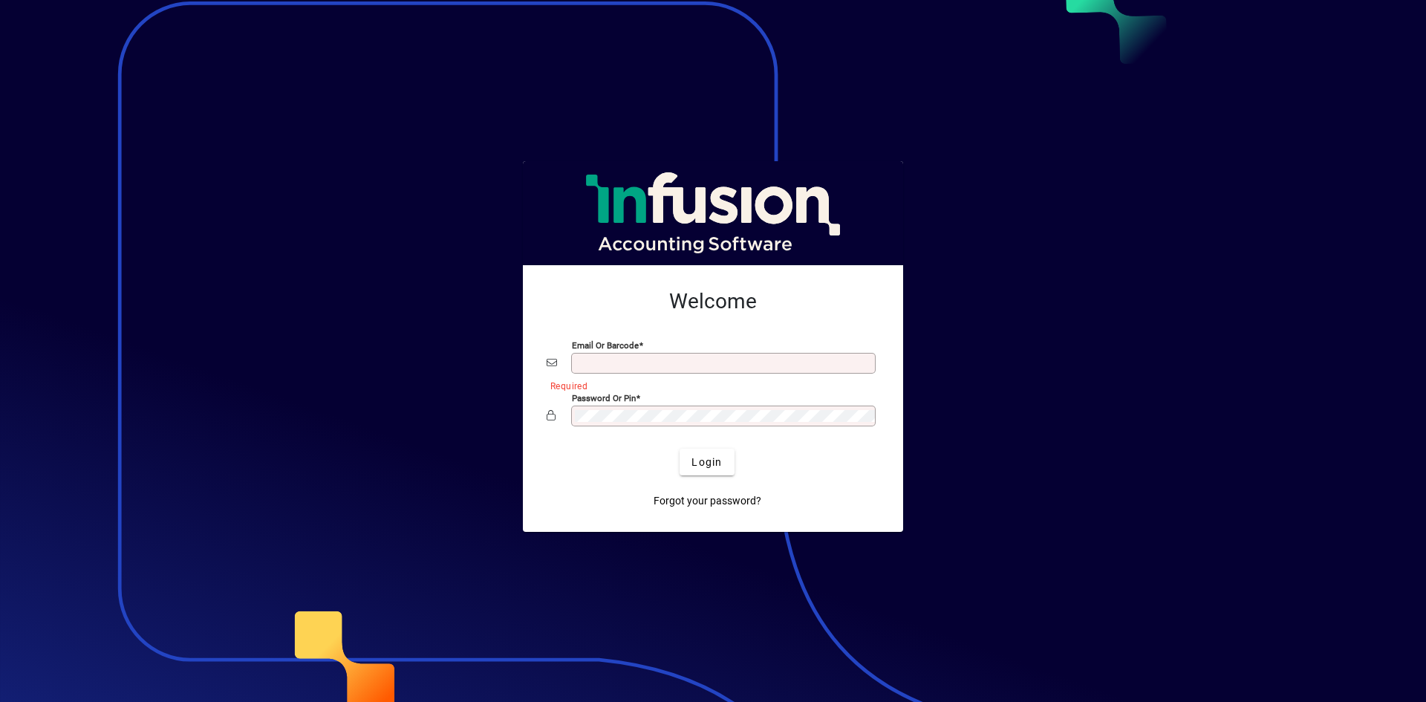 This screenshot has width=1426, height=702. I want to click on span: Login, so click(706, 462).